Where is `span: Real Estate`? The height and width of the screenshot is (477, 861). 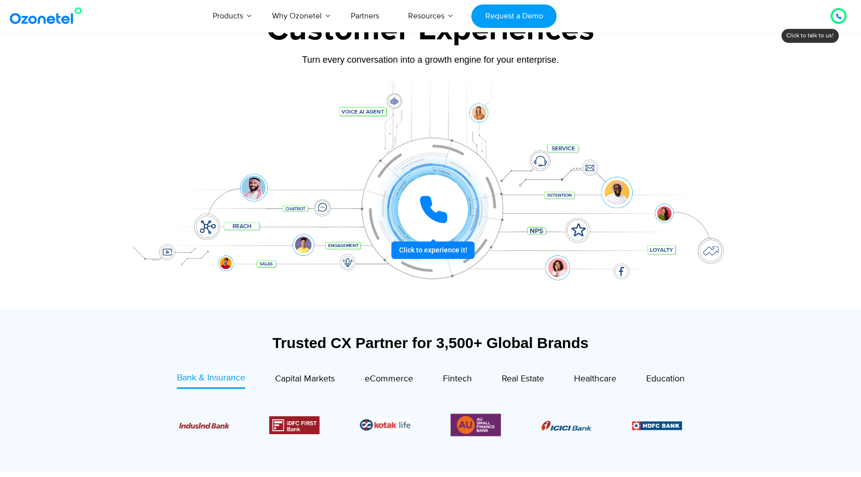
span: Real Estate is located at coordinates (522, 379).